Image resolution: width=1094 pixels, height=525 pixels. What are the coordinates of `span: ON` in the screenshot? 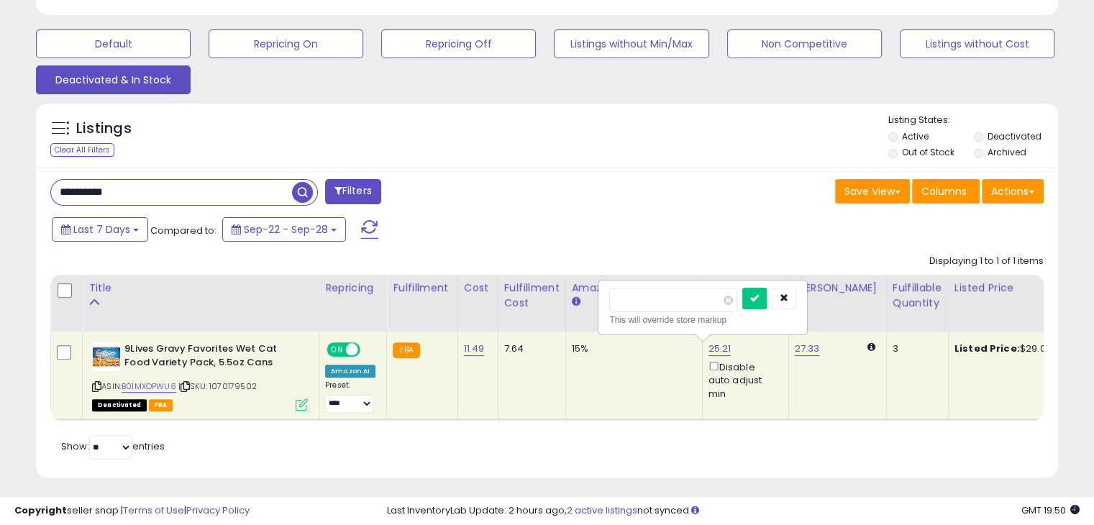 It's located at (337, 350).